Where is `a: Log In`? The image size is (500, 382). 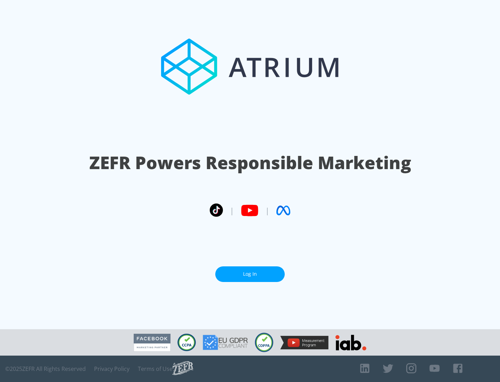
a: Log In is located at coordinates (250, 274).